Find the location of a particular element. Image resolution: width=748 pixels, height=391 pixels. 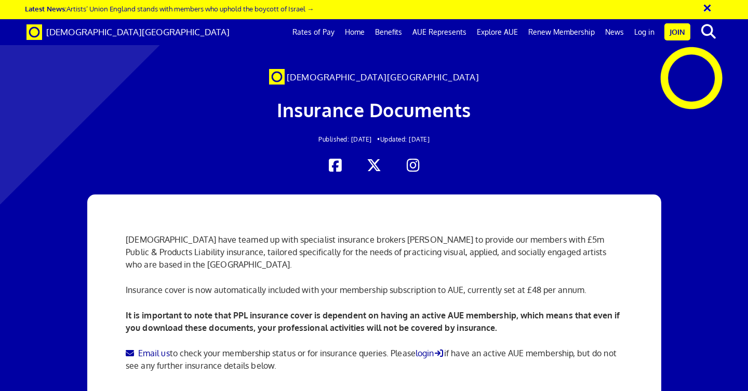

p: to check your membership status or for insurance queries. Please if have an active AUE membership... is located at coordinates (373, 360).